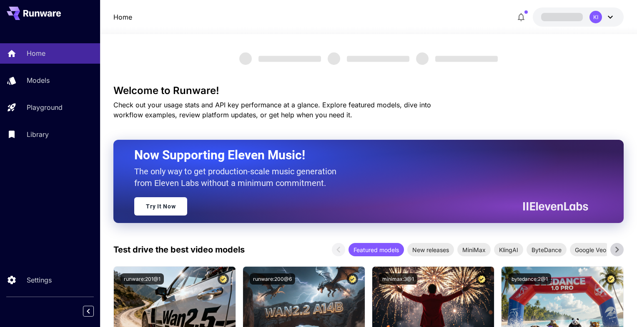  What do you see at coordinates (398, 279) in the screenshot?
I see `button: minimax:3@1` at bounding box center [398, 279].